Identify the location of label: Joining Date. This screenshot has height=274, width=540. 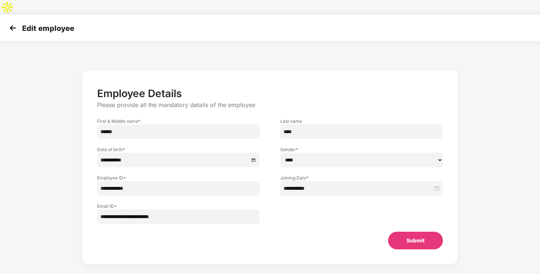
(361, 178).